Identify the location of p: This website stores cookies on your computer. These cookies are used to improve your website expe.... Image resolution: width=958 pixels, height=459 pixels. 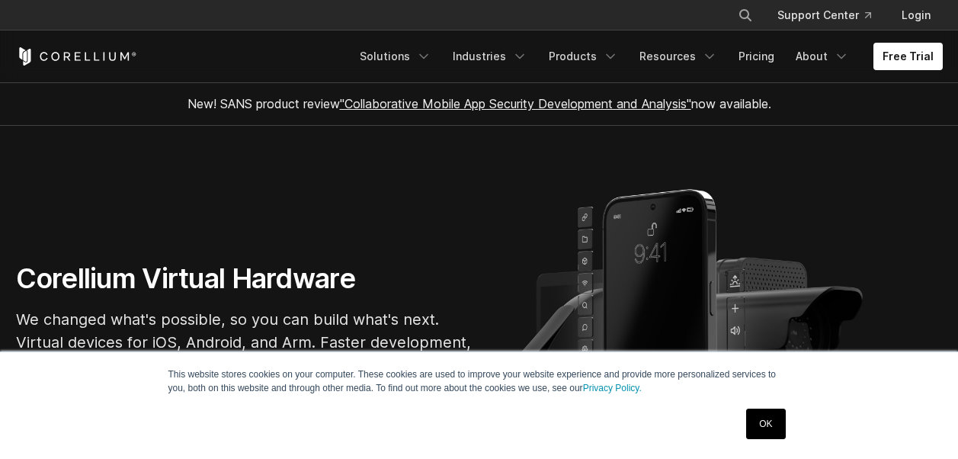
(479, 381).